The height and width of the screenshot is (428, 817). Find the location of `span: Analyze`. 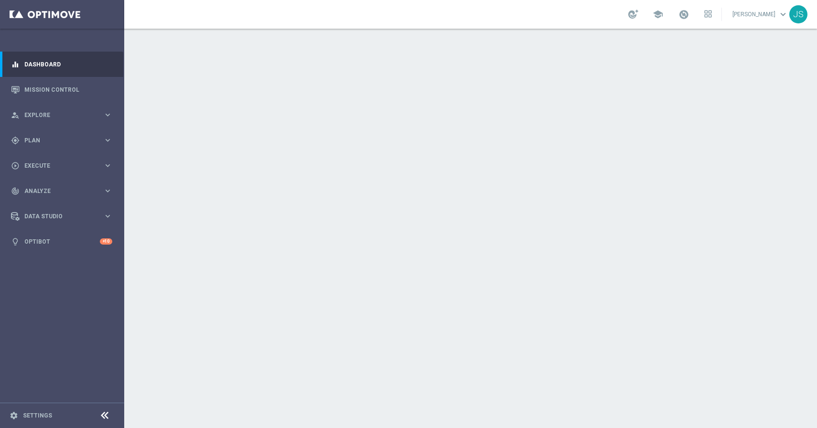

span: Analyze is located at coordinates (64, 191).